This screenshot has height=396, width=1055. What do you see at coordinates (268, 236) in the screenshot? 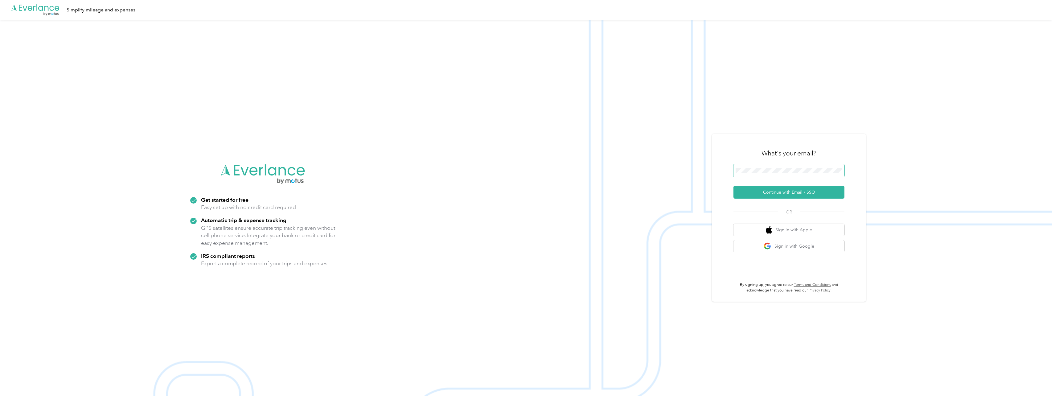
I see `p: GPS satellites ensure accurate trip tracking even without cell phone service. Integrate your bank...` at bounding box center [268, 236].